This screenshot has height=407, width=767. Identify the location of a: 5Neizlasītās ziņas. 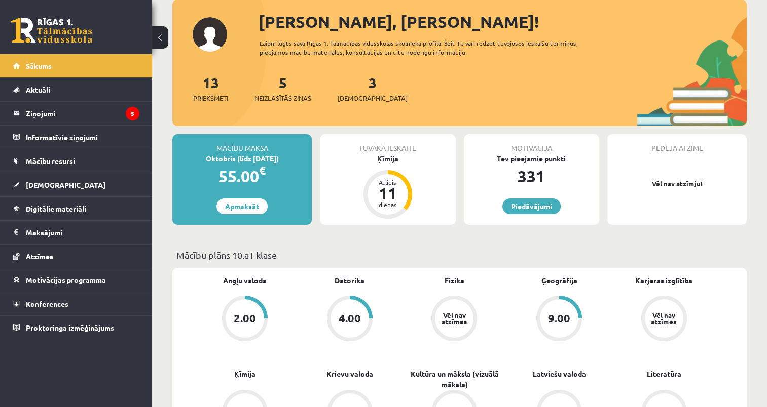
(283, 88).